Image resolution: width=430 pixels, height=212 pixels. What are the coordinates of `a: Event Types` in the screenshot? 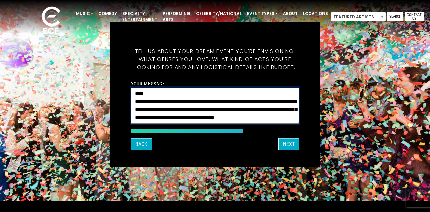 It's located at (262, 14).